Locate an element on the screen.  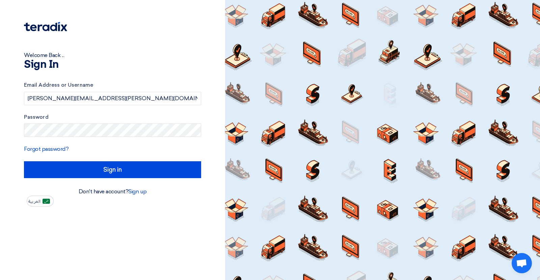
label: Email Address or Username is located at coordinates (112, 85).